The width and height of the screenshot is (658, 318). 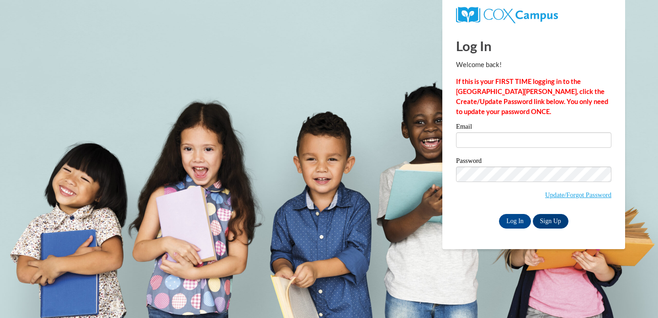 What do you see at coordinates (507, 15) in the screenshot?
I see `img: COX Campus` at bounding box center [507, 15].